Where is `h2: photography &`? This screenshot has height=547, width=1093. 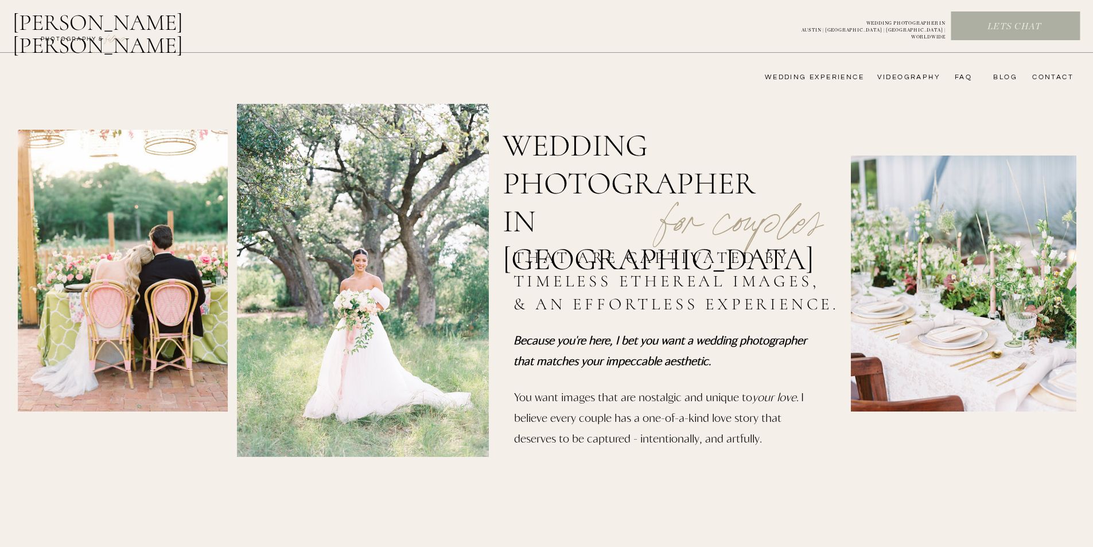
h2: photography & is located at coordinates (72, 42).